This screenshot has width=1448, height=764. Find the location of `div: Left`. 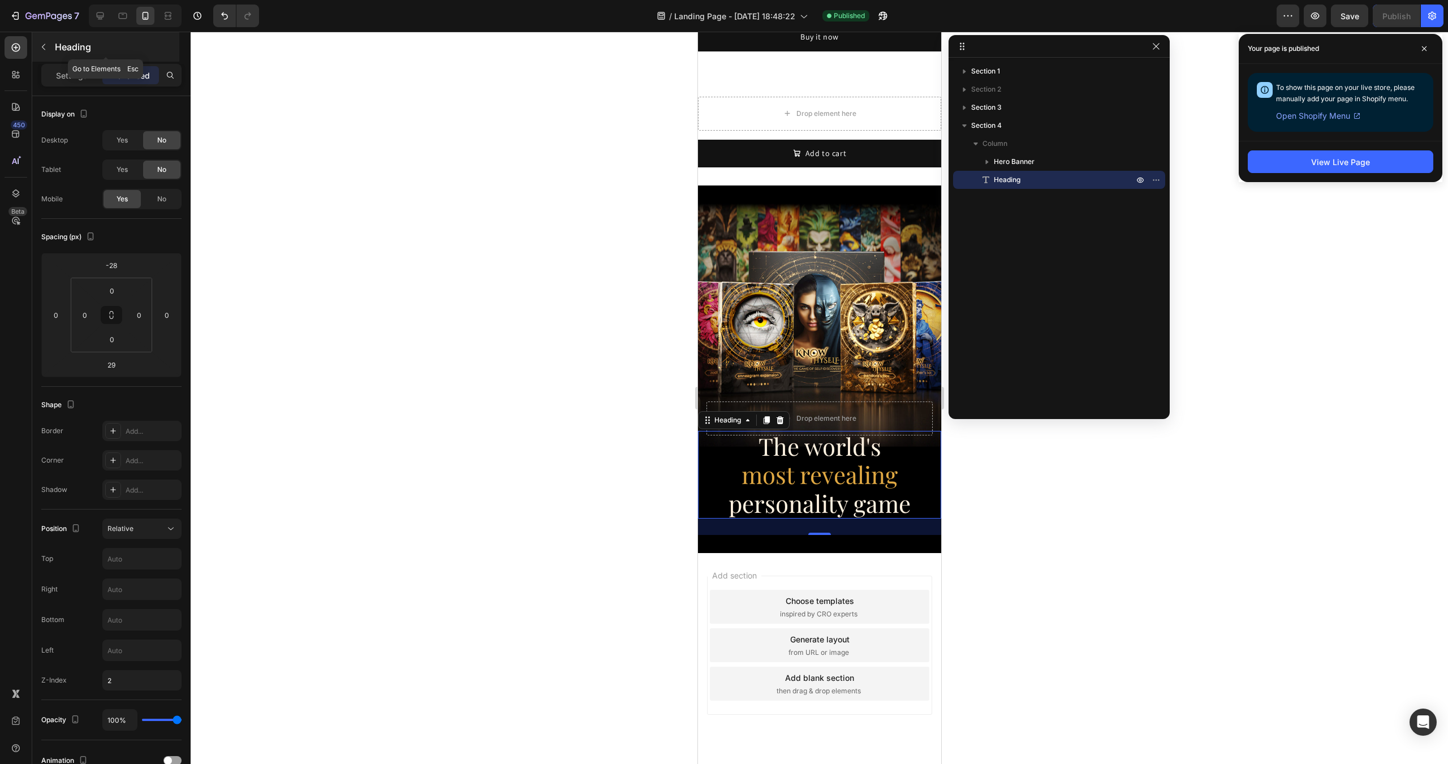

div: Left is located at coordinates (48, 651).